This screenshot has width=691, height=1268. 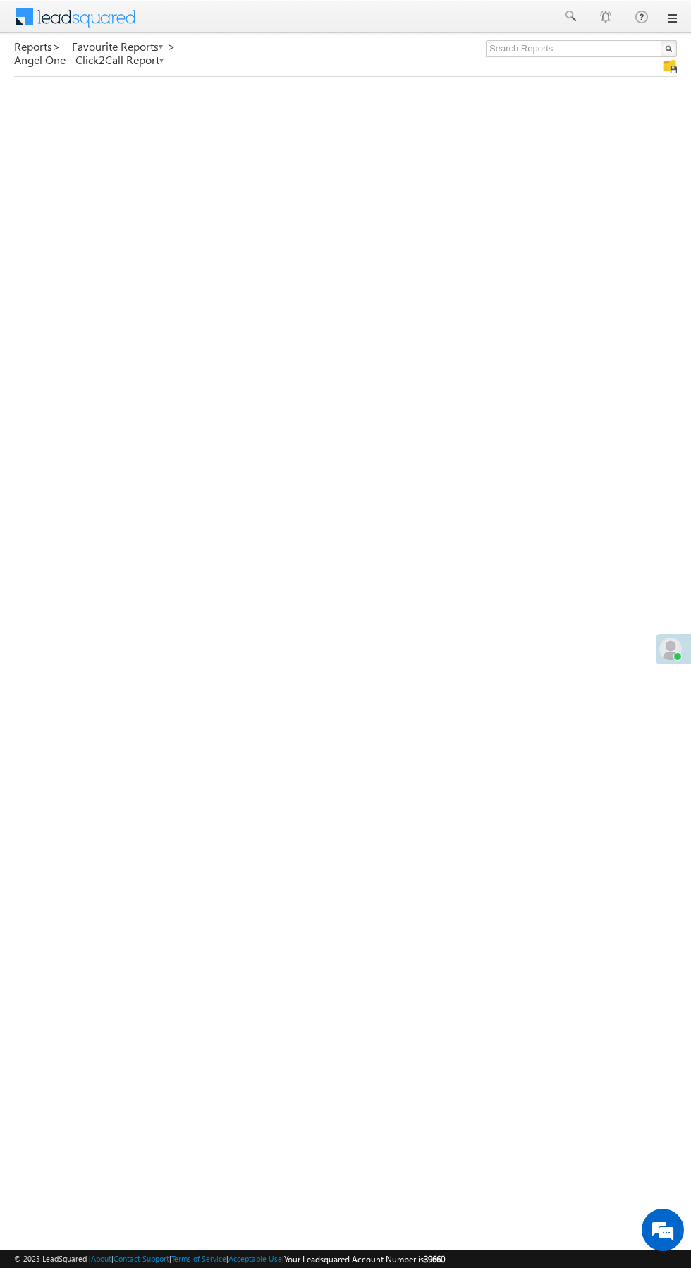 I want to click on a: Angel One - Click2Call Report, so click(x=90, y=60).